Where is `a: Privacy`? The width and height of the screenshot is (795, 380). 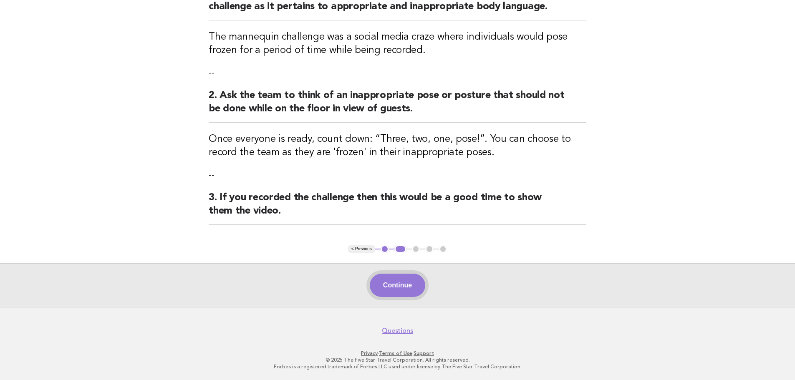 a: Privacy is located at coordinates (369, 353).